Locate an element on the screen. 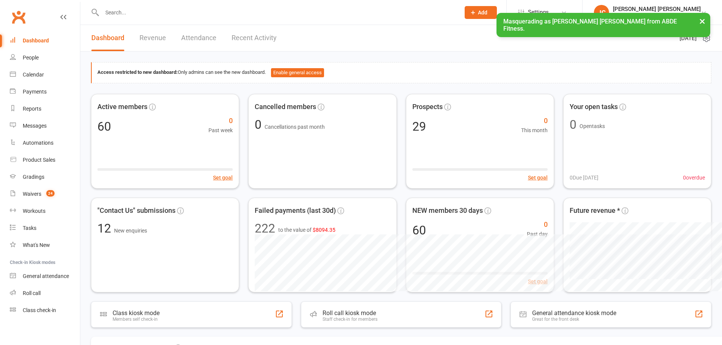 The height and width of the screenshot is (345, 722). span: Failed payments (last 30d) is located at coordinates (295, 211).